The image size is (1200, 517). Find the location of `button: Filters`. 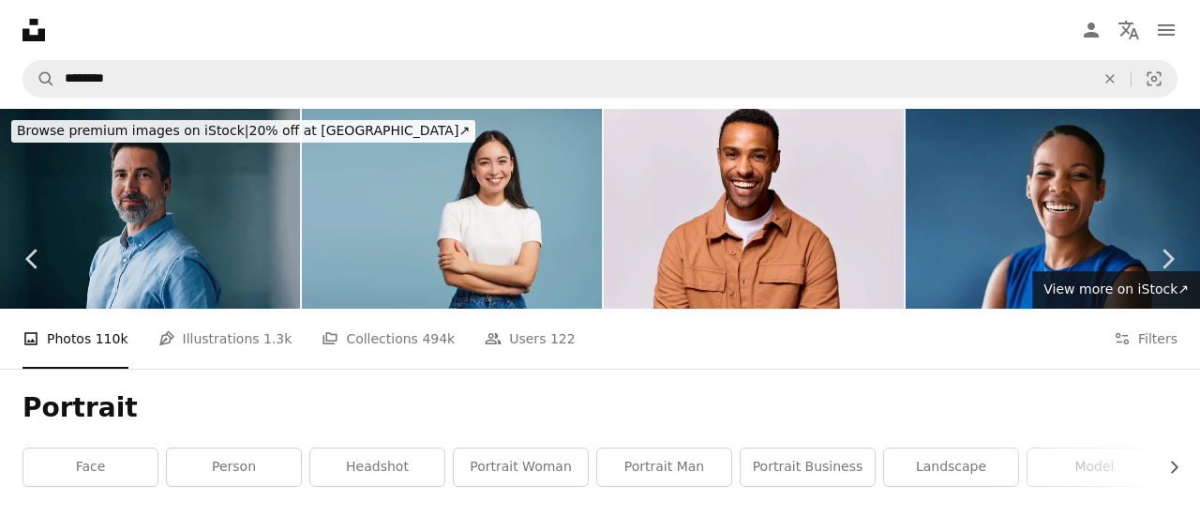

button: Filters is located at coordinates (1146, 339).